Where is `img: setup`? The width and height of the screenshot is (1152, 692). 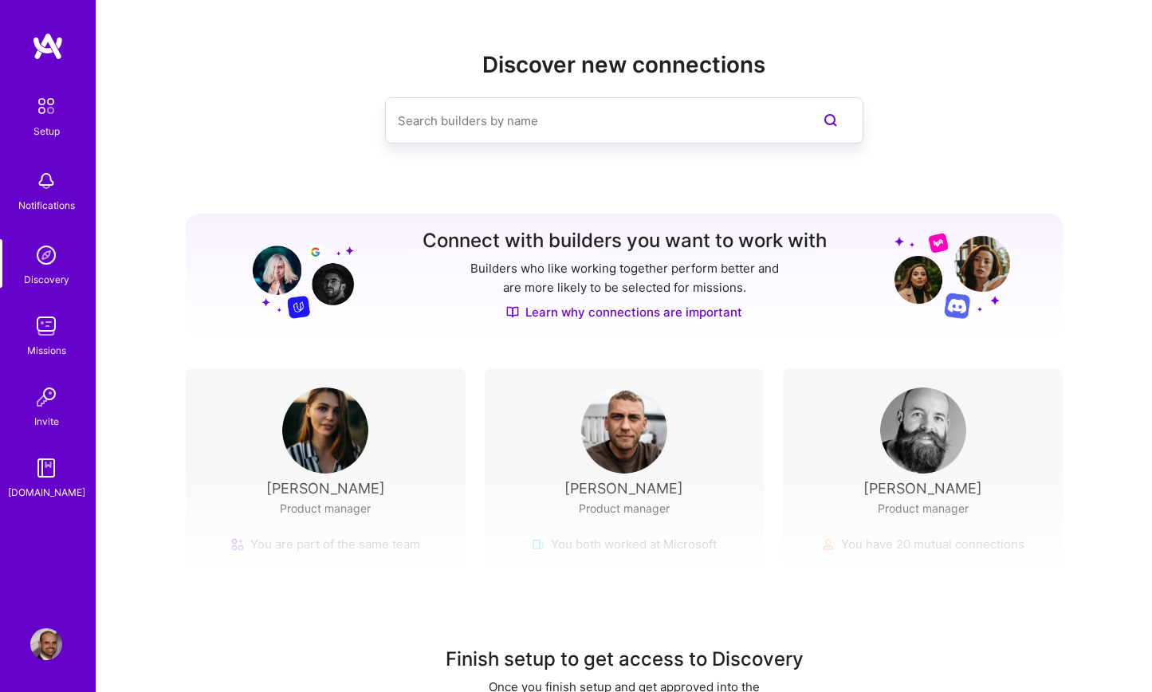
img: setup is located at coordinates (46, 106).